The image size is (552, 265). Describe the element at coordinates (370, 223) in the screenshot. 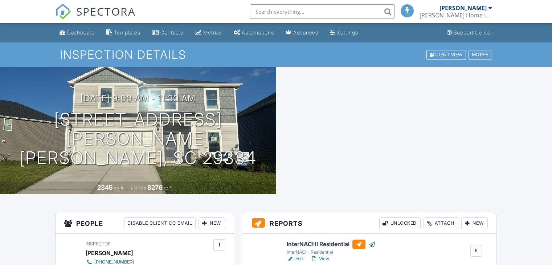

I see `h3: Reports` at that location.